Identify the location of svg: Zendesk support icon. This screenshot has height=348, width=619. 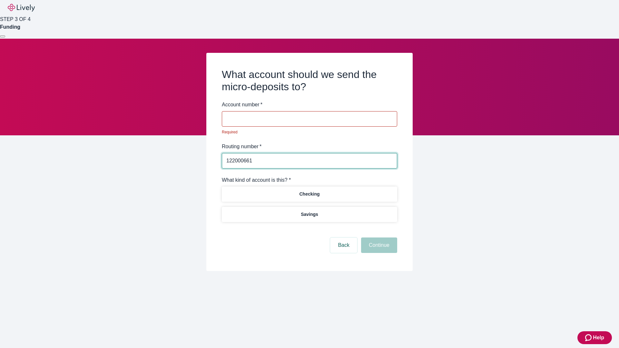
(589, 338).